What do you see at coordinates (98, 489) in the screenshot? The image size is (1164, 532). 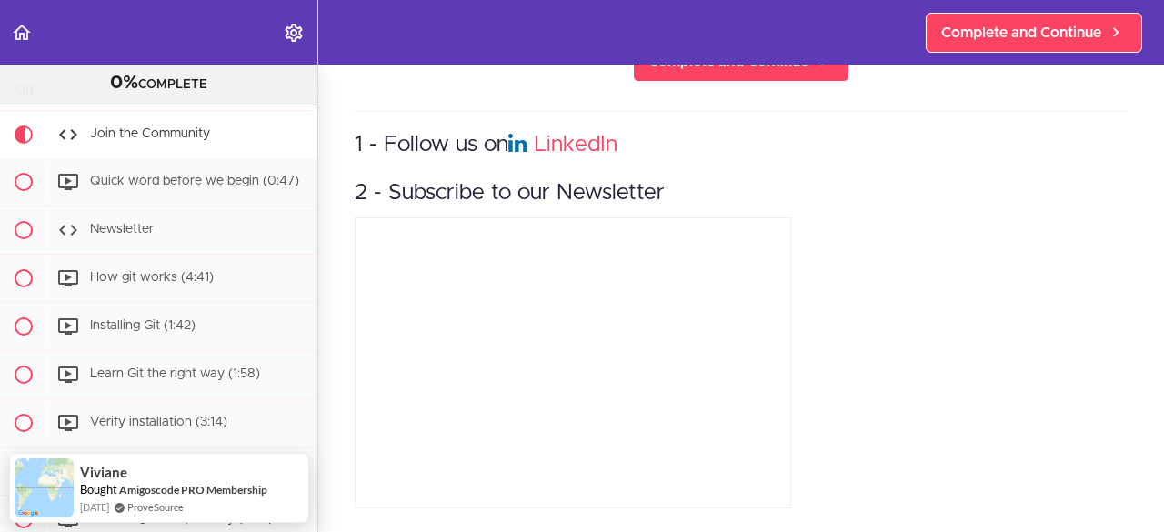 I see `span: Bought` at bounding box center [98, 489].